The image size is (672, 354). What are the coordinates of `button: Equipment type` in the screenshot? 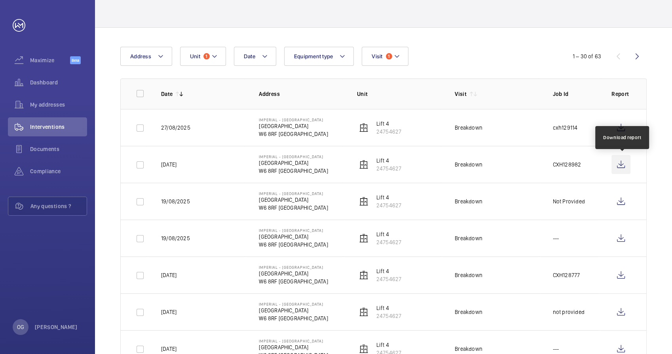 It's located at (319, 56).